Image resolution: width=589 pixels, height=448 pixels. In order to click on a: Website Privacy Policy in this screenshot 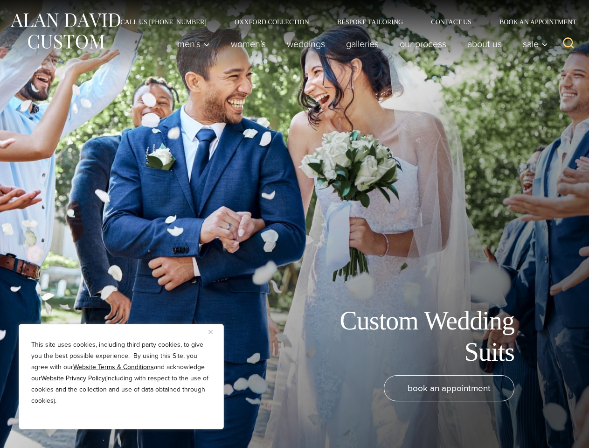, I will do `click(73, 378)`.